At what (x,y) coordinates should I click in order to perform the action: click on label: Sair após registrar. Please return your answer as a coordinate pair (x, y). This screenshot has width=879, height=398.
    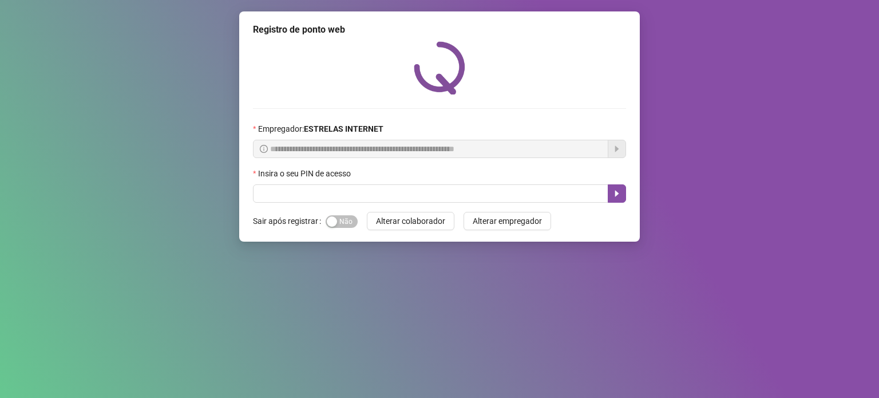
    Looking at the image, I should click on (289, 221).